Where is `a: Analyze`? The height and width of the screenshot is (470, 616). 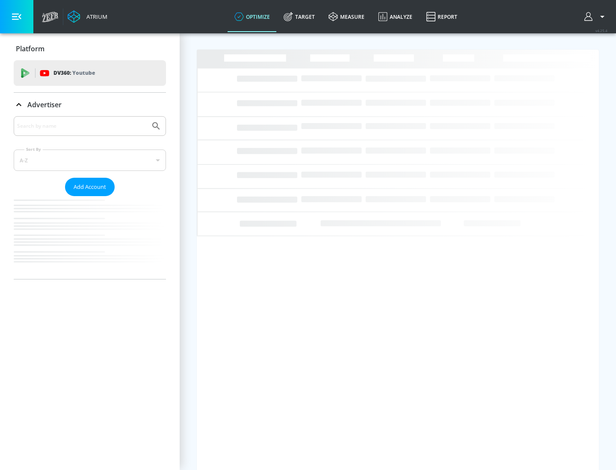
a: Analyze is located at coordinates (395, 17).